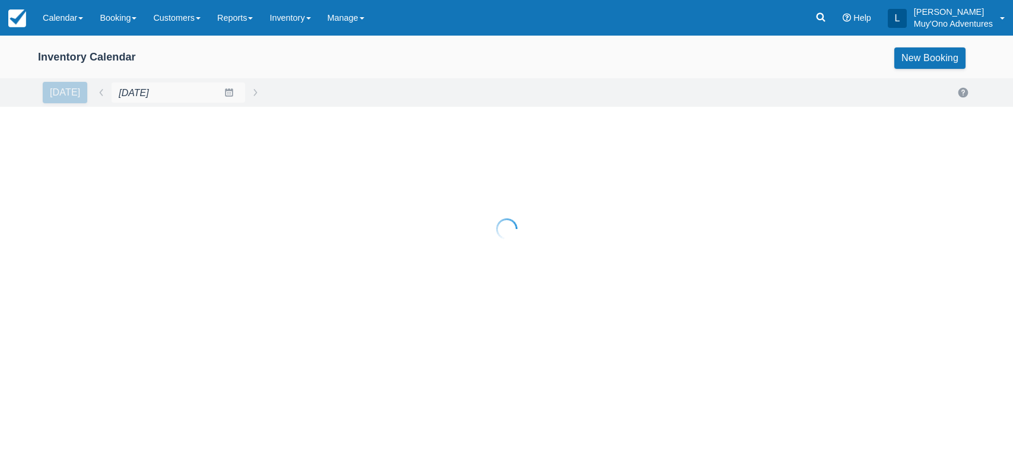 This screenshot has width=1013, height=458. Describe the element at coordinates (847, 18) in the screenshot. I see `i: Help` at that location.